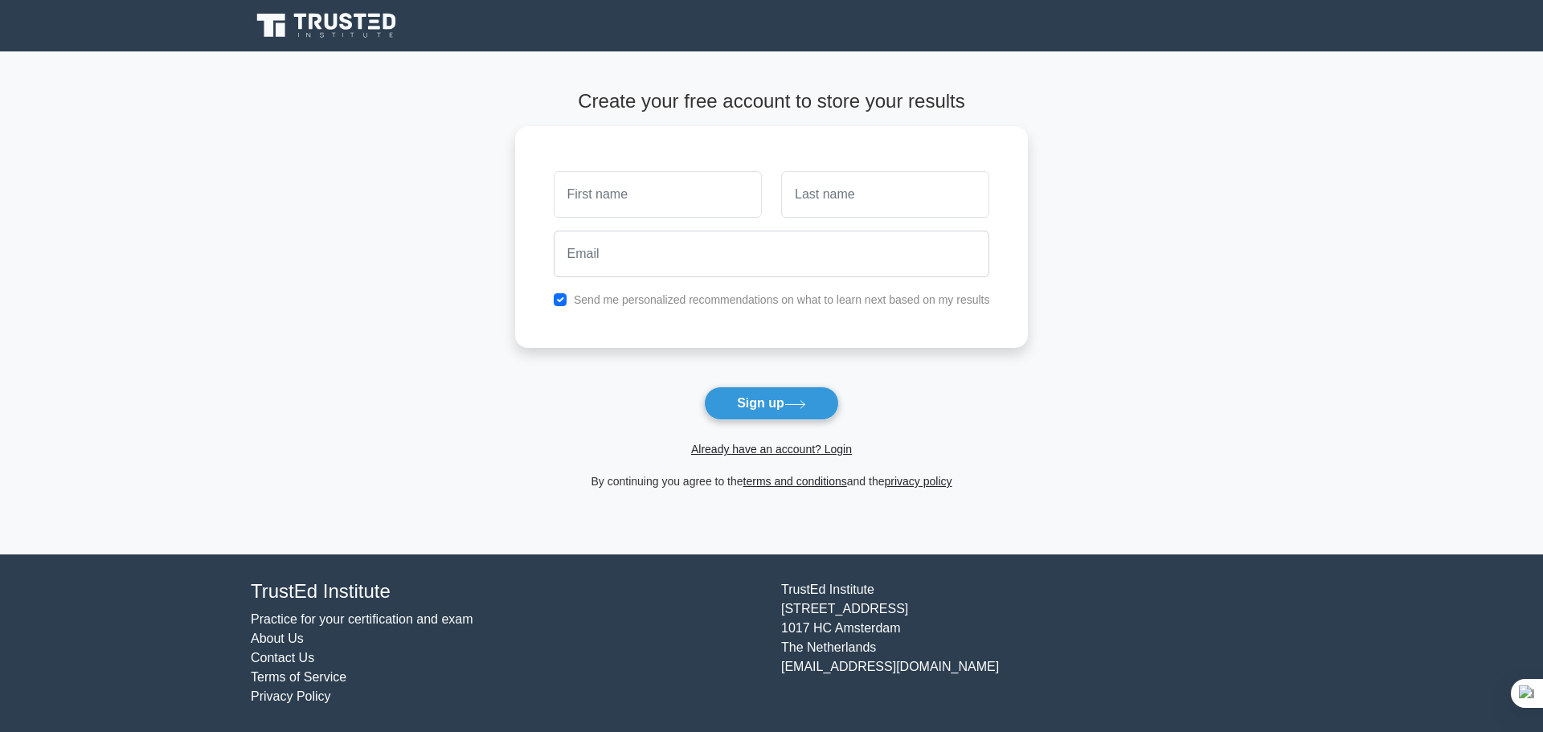 The image size is (1543, 732). What do you see at coordinates (771, 254) in the screenshot?
I see `input: Email` at bounding box center [771, 254].